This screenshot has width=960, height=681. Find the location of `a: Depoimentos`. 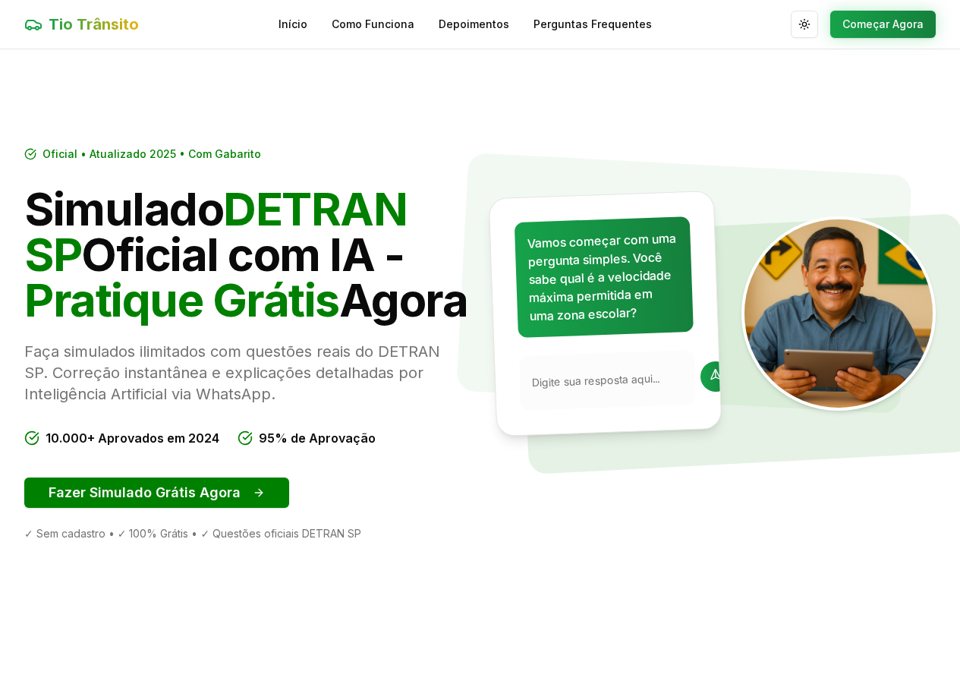

a: Depoimentos is located at coordinates (473, 24).